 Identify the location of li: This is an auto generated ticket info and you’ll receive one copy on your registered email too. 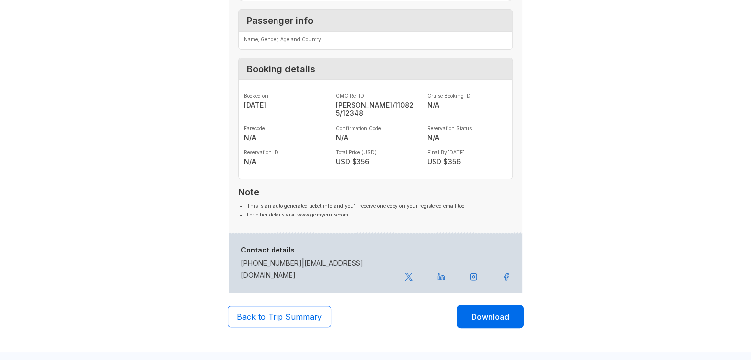
(380, 206).